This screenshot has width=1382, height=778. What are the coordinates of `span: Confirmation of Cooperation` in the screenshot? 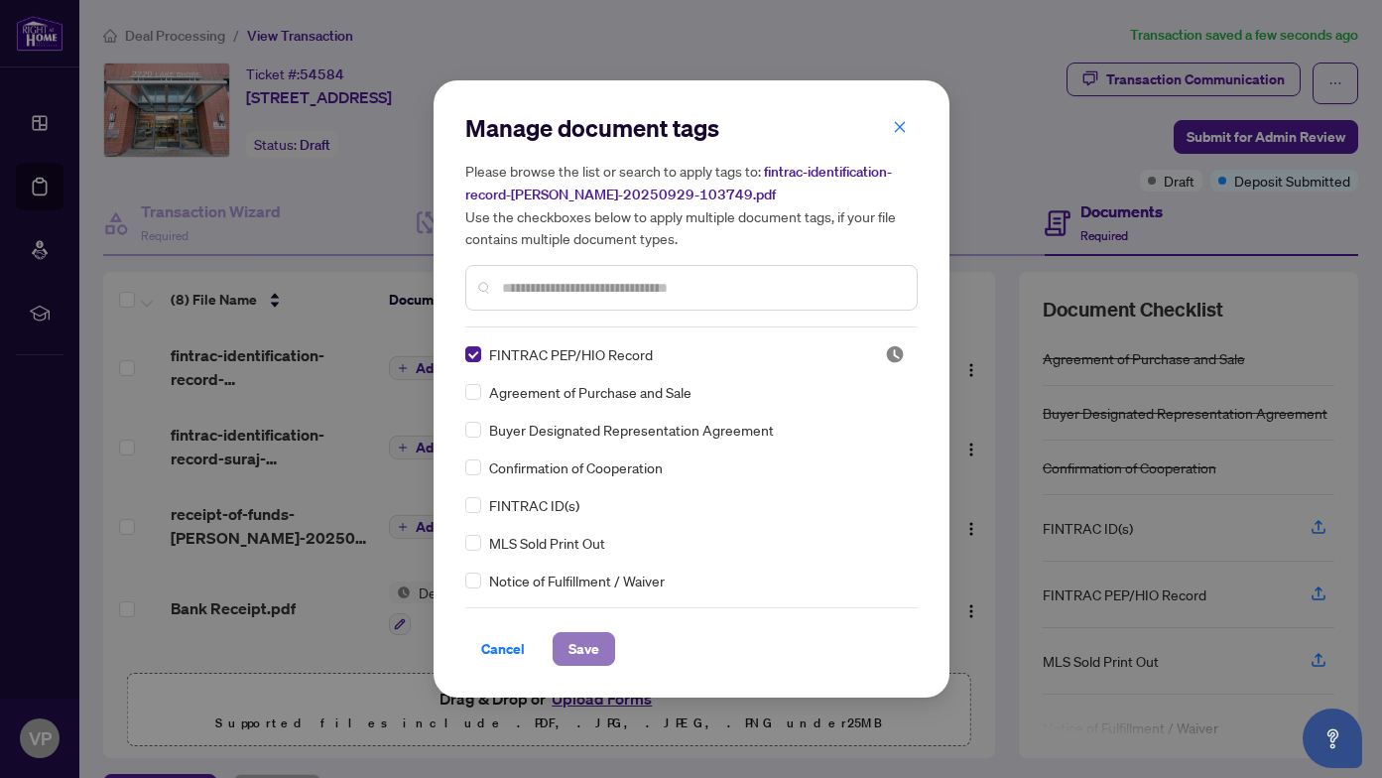 It's located at (576, 467).